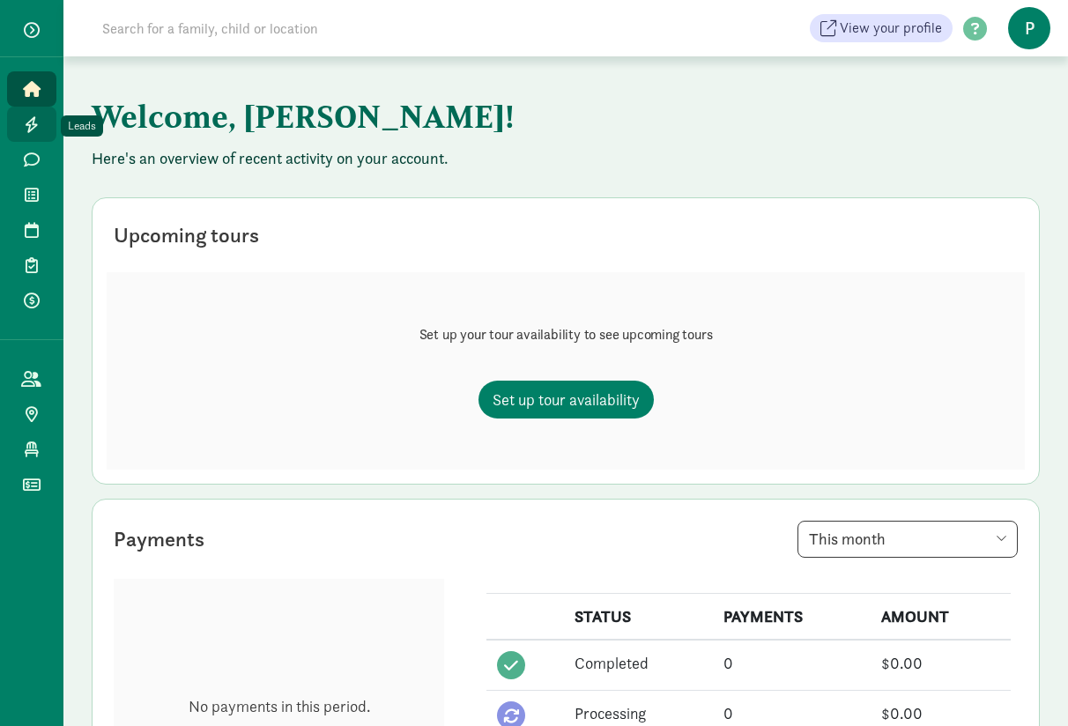 This screenshot has width=1068, height=726. I want to click on input: Search for a family, child or location, so click(338, 28).